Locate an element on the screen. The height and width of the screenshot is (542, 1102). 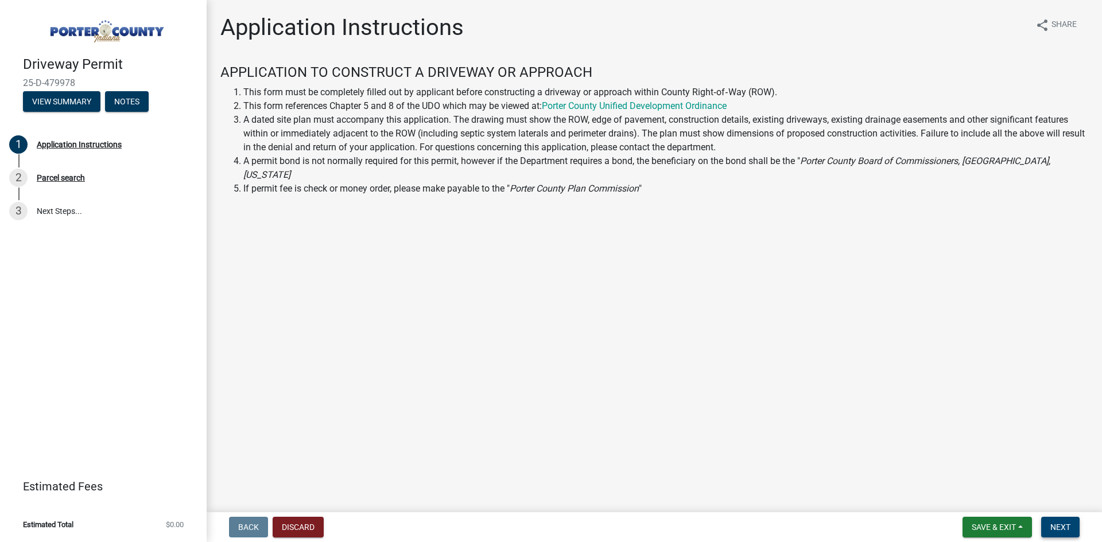
span: 25-D-479978 is located at coordinates (103, 83).